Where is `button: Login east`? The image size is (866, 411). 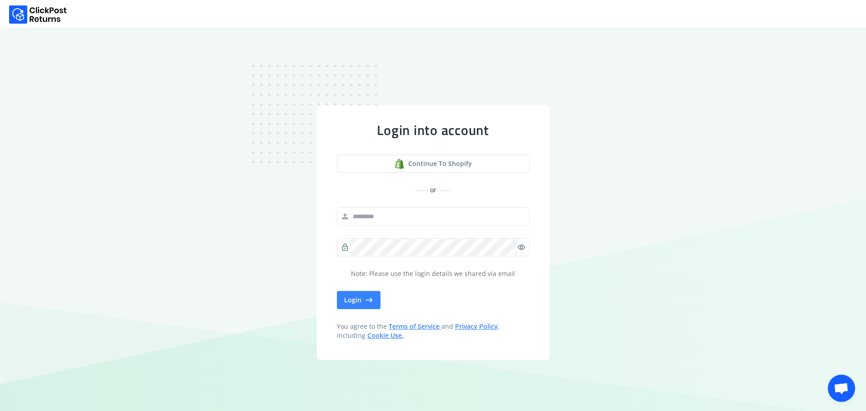
button: Login east is located at coordinates (359, 300).